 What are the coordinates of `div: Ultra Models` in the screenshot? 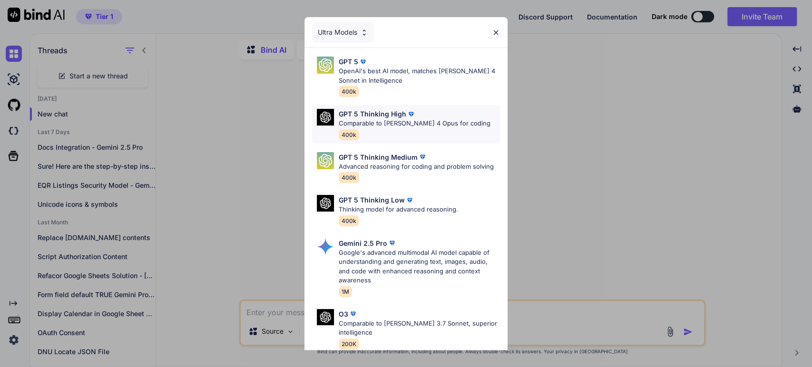 It's located at (343, 32).